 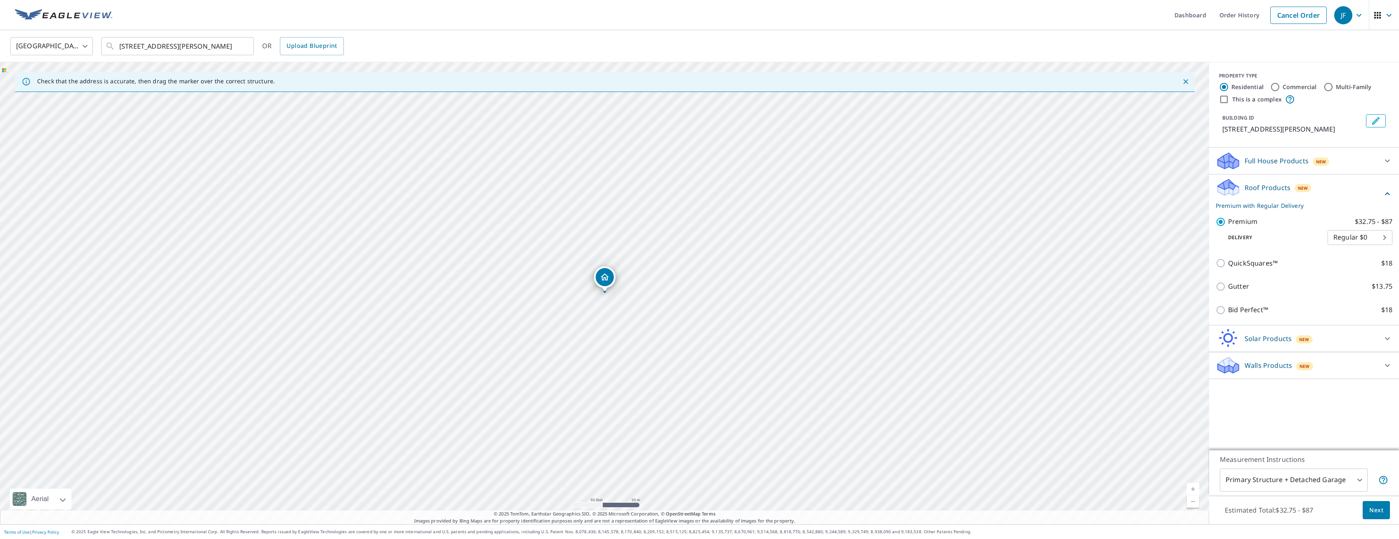 What do you see at coordinates (1382, 286) in the screenshot?
I see `p: $13.75` at bounding box center [1382, 286].